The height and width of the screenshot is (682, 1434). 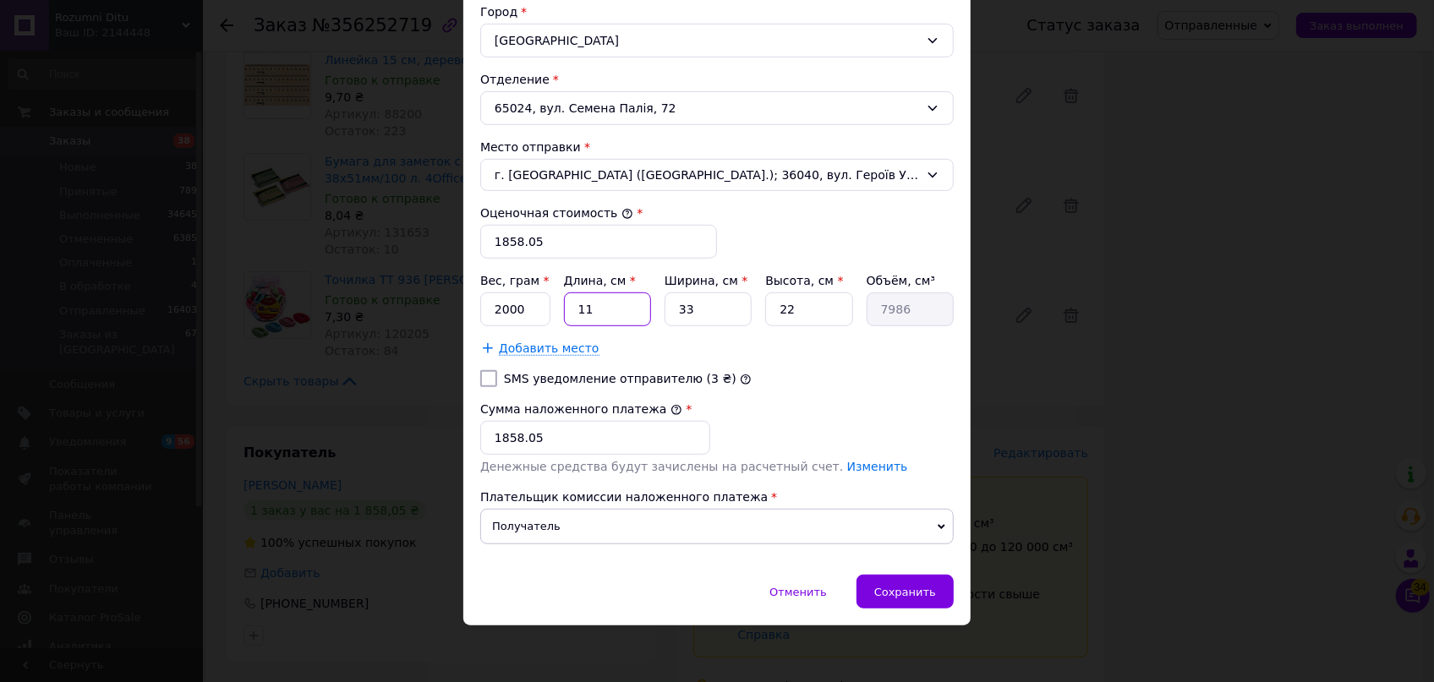 I want to click on div: 65024, вул. Семена Палія, 72, so click(x=717, y=108).